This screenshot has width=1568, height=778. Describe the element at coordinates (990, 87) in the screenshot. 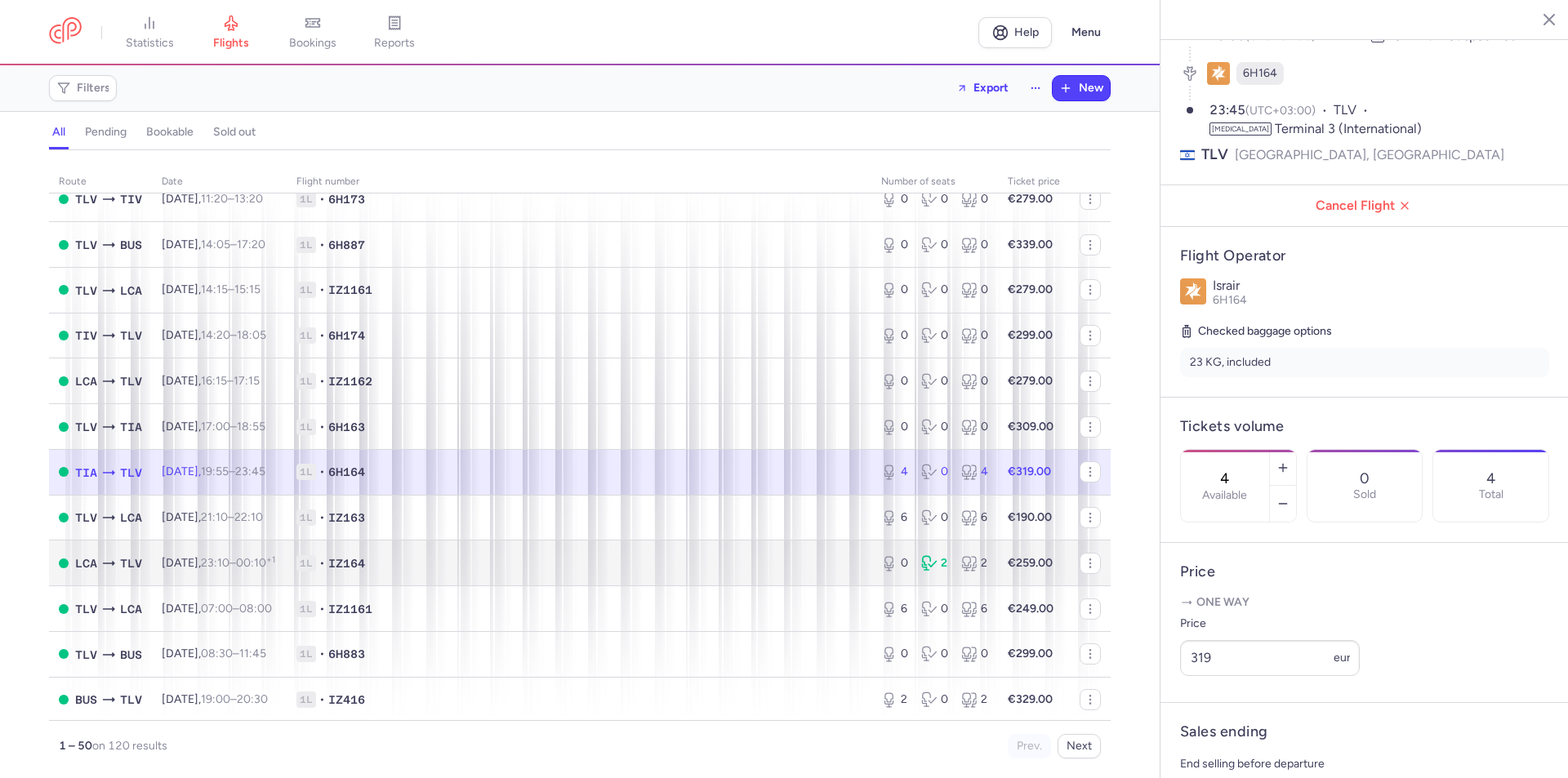

I see `span: Export` at that location.